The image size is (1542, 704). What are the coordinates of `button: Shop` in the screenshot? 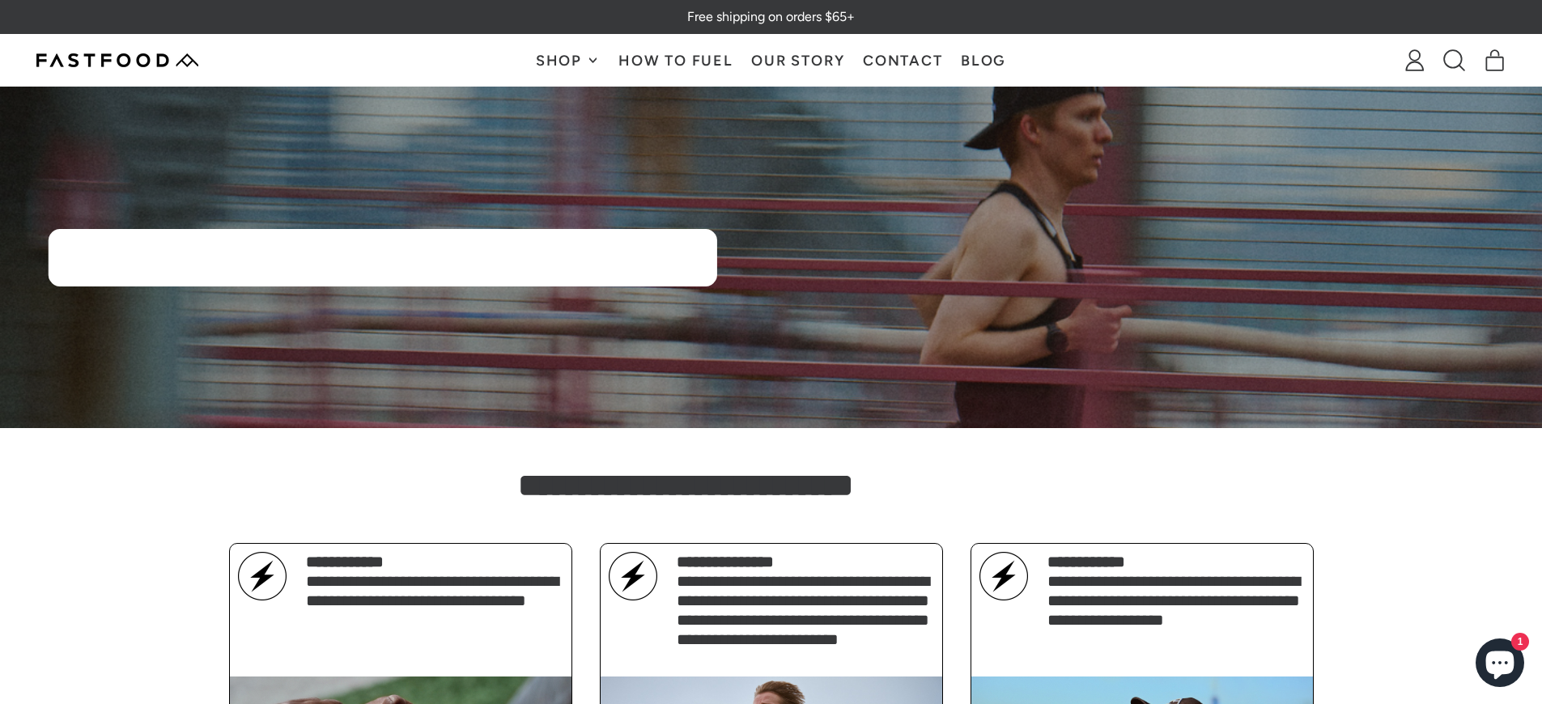 It's located at (567, 60).